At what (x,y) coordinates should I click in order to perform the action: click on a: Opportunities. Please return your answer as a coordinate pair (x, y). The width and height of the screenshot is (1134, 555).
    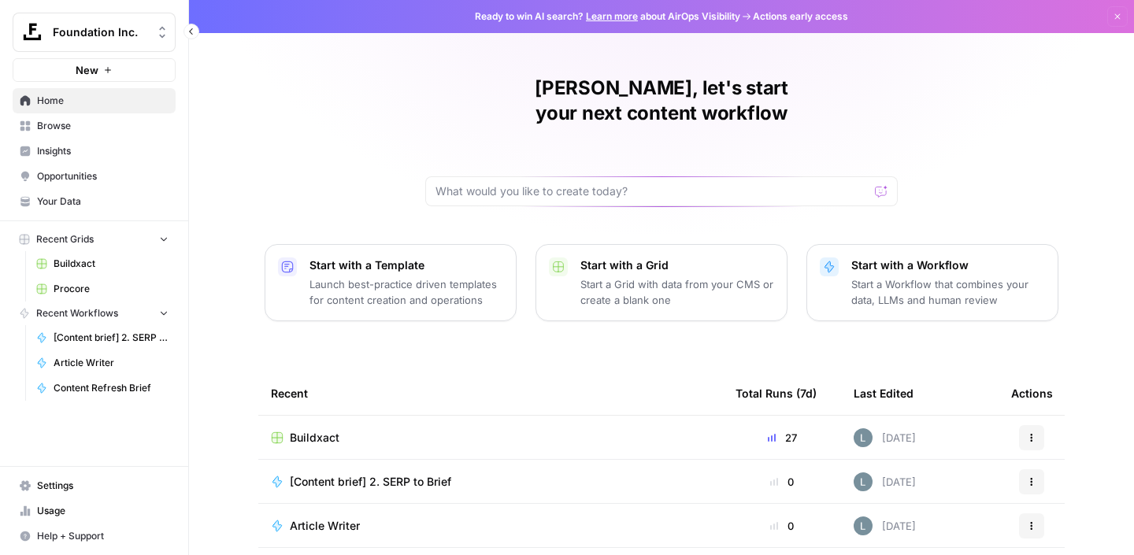
    Looking at the image, I should click on (94, 176).